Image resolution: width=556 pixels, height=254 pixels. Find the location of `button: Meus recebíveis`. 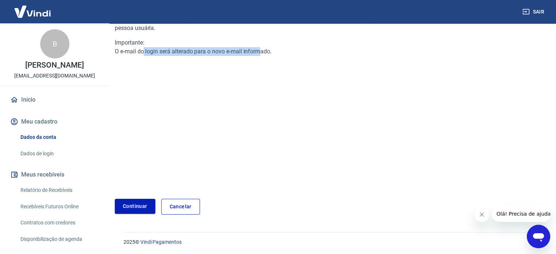

button: Meus recebíveis is located at coordinates (55, 175).